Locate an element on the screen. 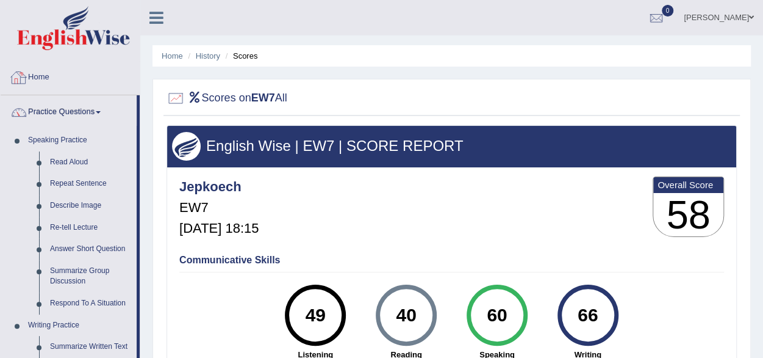  a: Repeat Sentence is located at coordinates (90, 184).